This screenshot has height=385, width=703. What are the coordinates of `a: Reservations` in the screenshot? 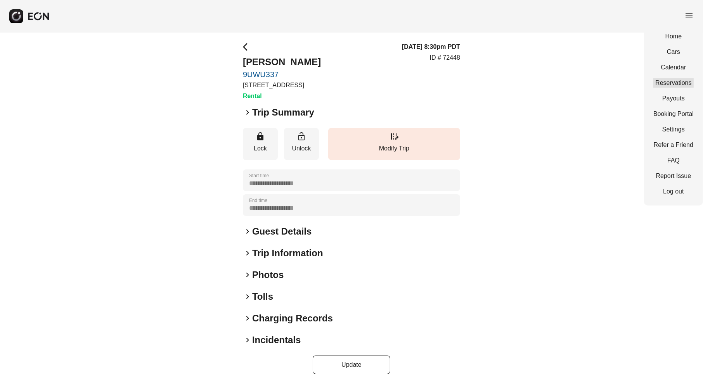 It's located at (674, 83).